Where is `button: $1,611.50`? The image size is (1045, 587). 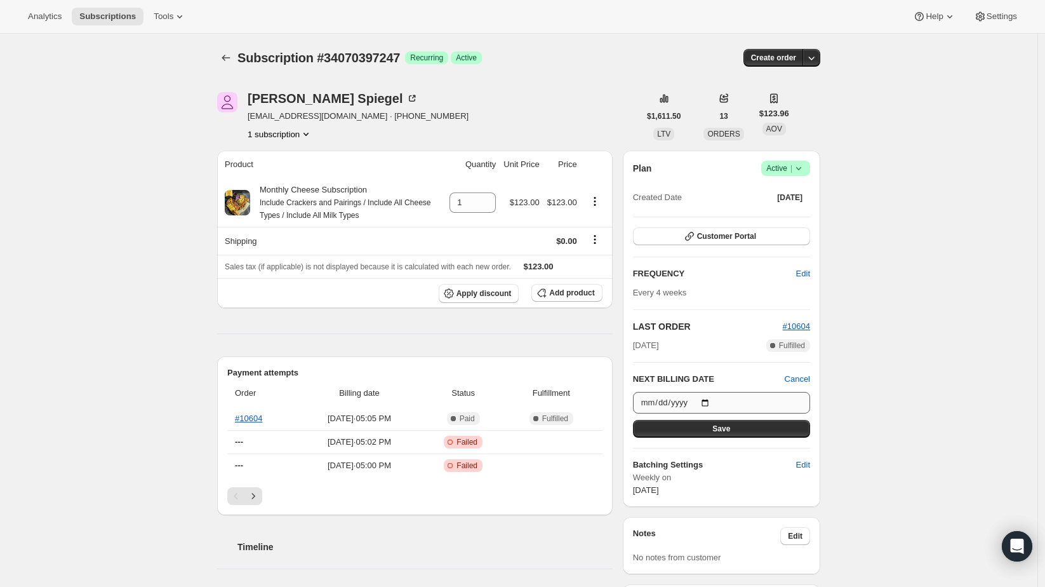 button: $1,611.50 is located at coordinates (664, 116).